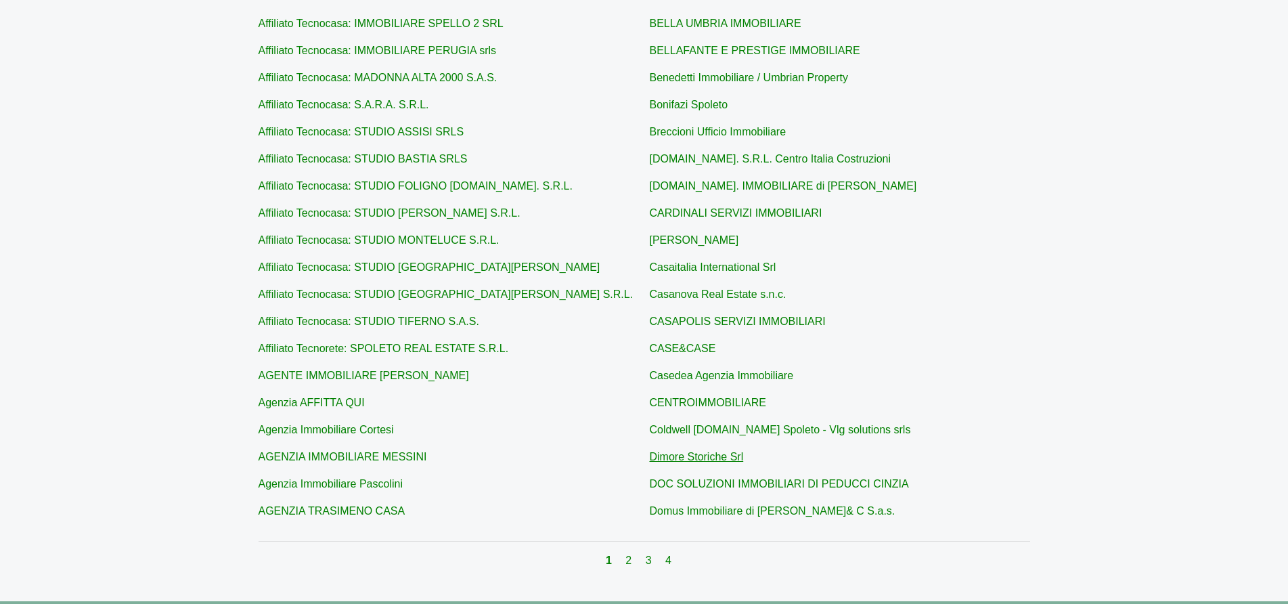 The height and width of the screenshot is (604, 1288). I want to click on a: Affiliato Tecnocasa: IMMOBILIARE PERUGIA srls, so click(378, 50).